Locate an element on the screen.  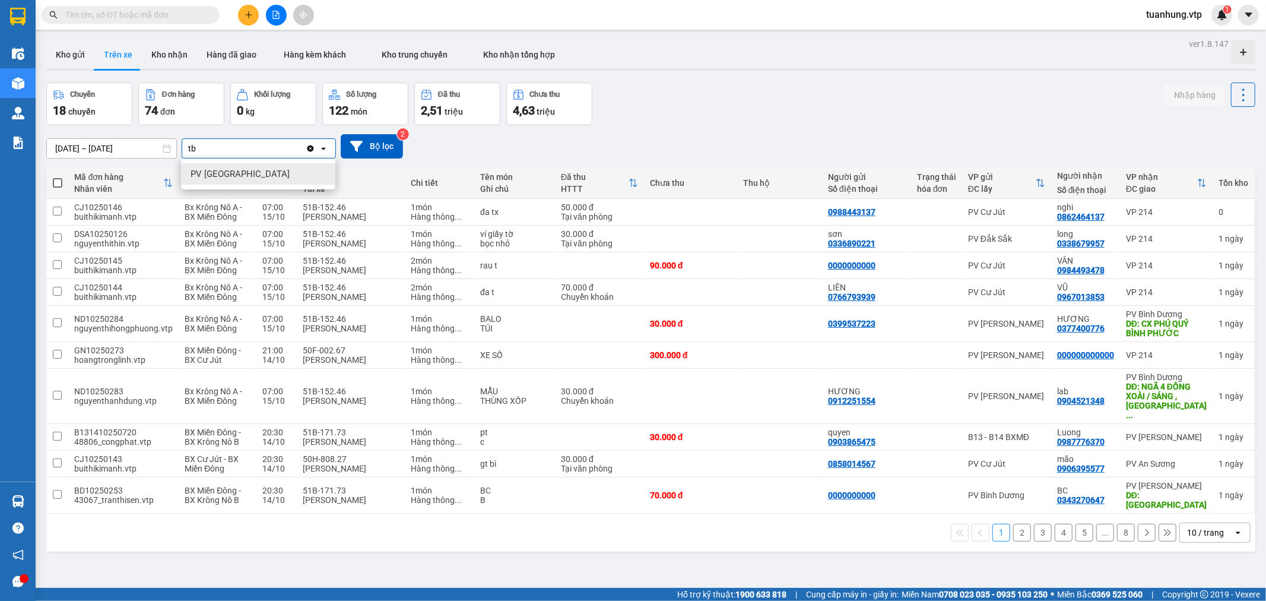
div: 15/10 is located at coordinates (277, 328).